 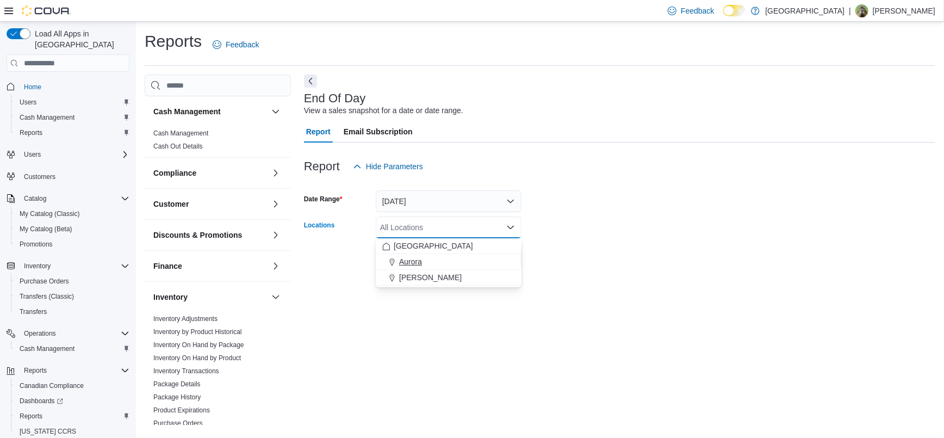 I want to click on a: Reports, so click(x=31, y=416).